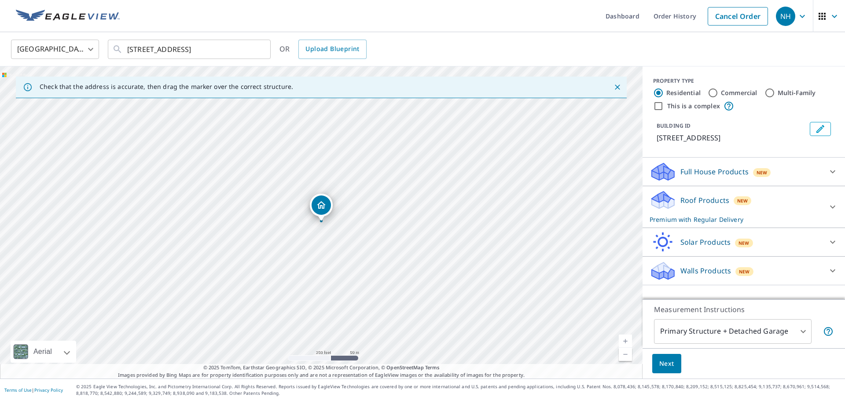 This screenshot has height=401, width=845. I want to click on p: Check that the address is accurate, then drag the marker over the correct structure., so click(166, 87).